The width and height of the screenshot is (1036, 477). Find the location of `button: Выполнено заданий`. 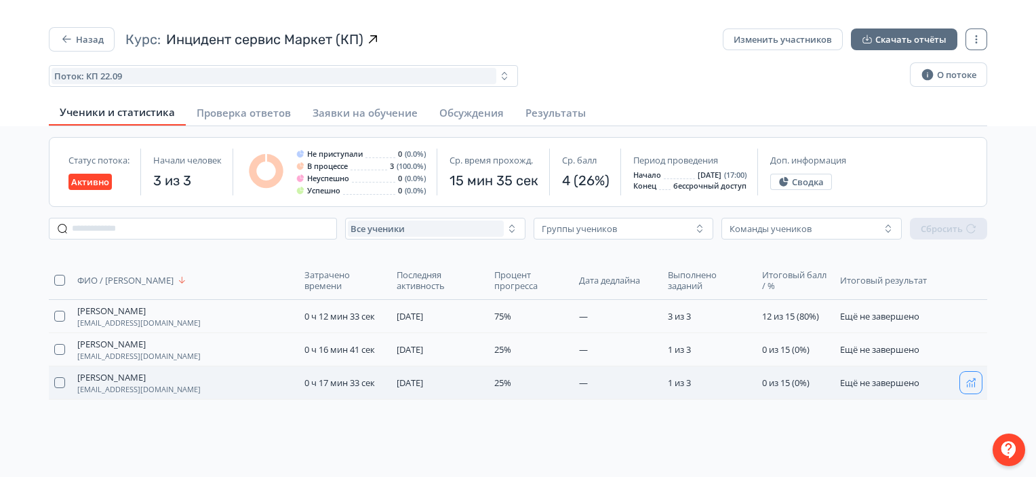

button: Выполнено заданий is located at coordinates (709, 280).